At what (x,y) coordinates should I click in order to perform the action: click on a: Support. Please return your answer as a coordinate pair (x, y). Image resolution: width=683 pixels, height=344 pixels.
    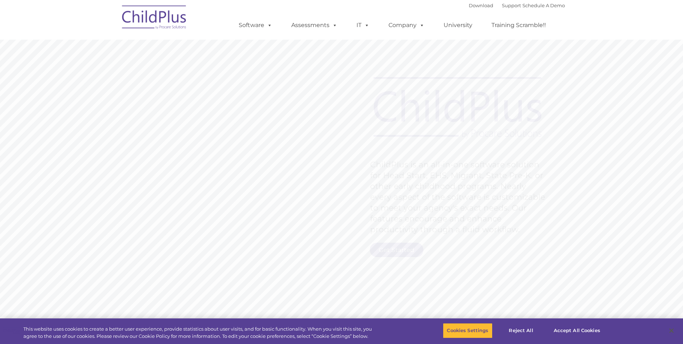
    Looking at the image, I should click on (511, 5).